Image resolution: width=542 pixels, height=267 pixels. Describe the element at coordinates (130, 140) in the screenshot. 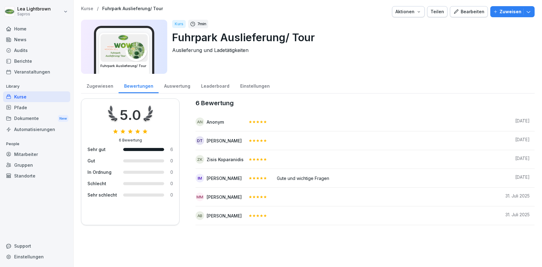

I see `div: 6 Bewertung` at that location.